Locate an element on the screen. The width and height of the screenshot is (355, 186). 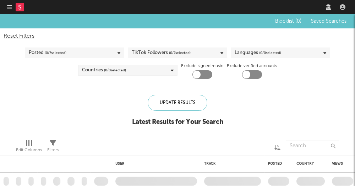
label: Exclude verified accounts is located at coordinates (251, 66).